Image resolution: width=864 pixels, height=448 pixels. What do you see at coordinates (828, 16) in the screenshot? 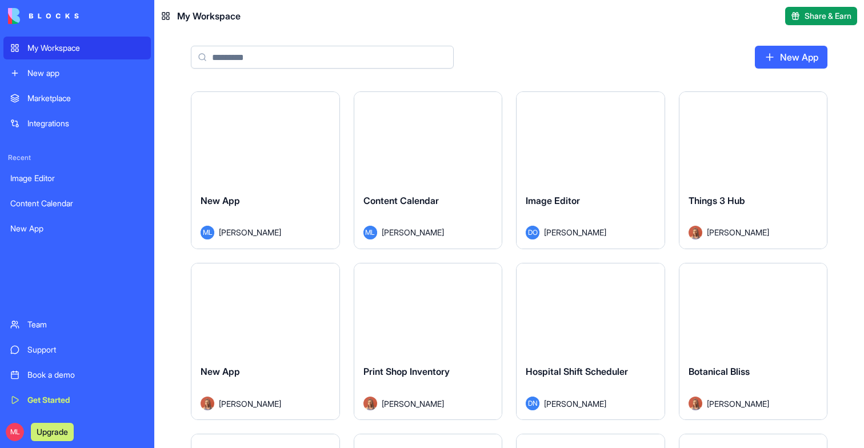
I see `span: Share & Earn` at bounding box center [828, 16].